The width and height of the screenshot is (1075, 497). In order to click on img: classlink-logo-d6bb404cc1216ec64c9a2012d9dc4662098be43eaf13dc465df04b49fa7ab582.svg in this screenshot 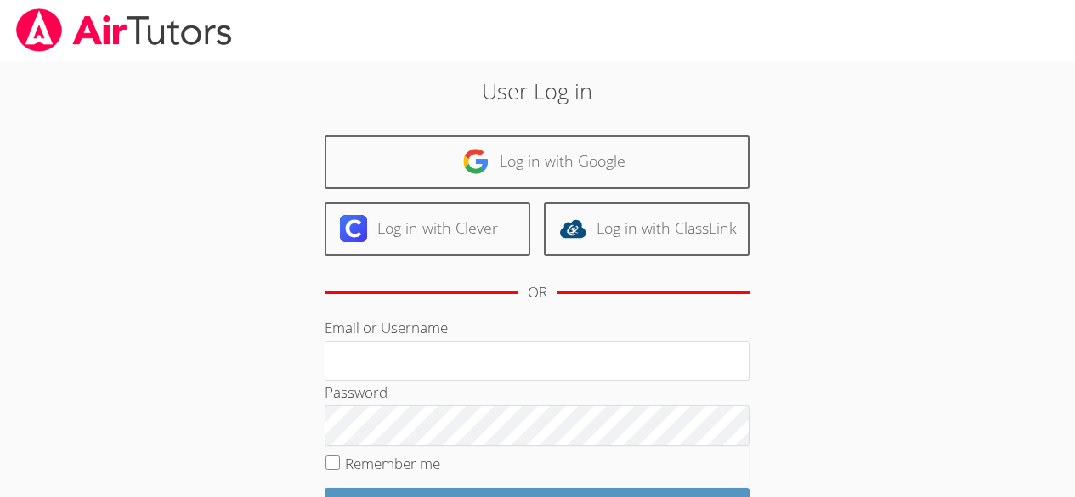, I will do `click(573, 229)`.